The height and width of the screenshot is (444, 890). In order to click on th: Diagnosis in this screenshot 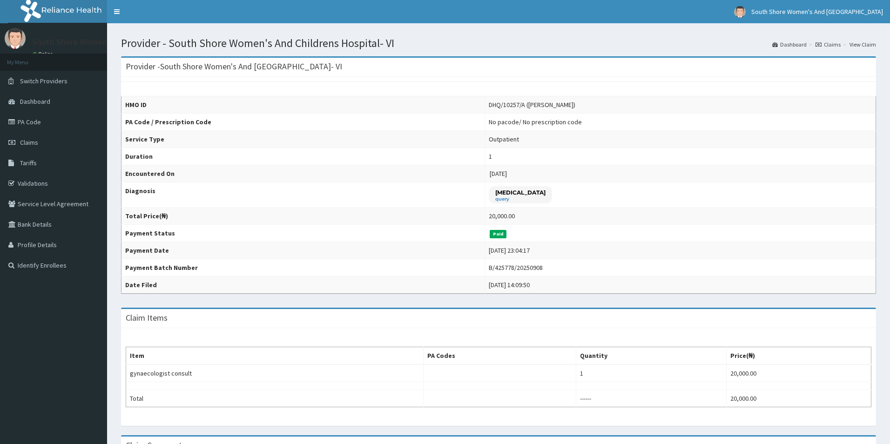, I will do `click(303, 195)`.